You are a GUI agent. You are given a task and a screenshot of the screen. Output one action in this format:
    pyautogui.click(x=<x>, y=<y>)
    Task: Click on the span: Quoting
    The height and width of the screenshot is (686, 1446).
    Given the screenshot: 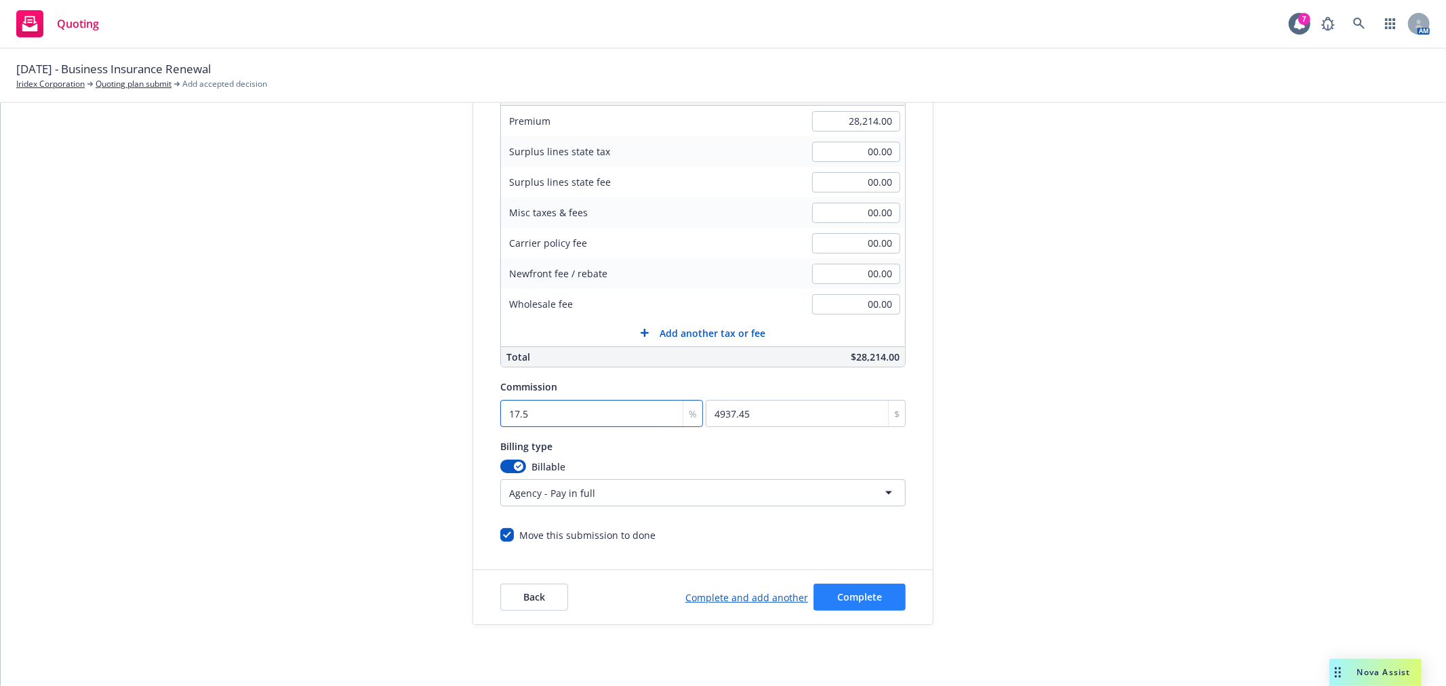 What is the action you would take?
    pyautogui.click(x=78, y=24)
    